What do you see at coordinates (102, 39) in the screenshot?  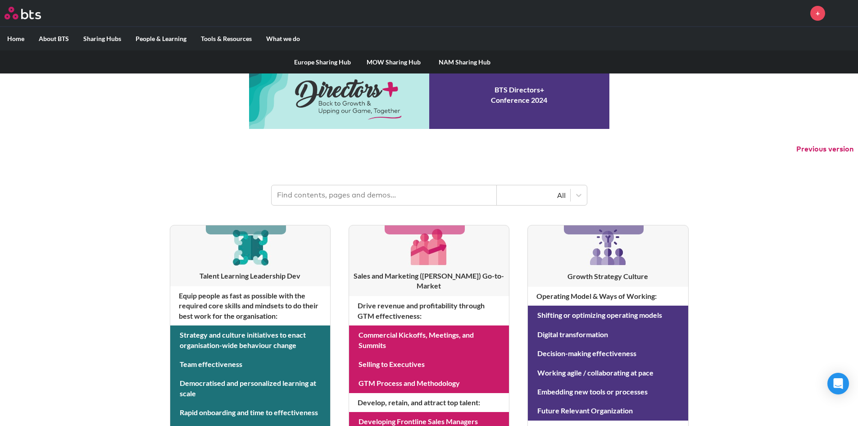 I see `label: Sharing Hubs` at bounding box center [102, 39].